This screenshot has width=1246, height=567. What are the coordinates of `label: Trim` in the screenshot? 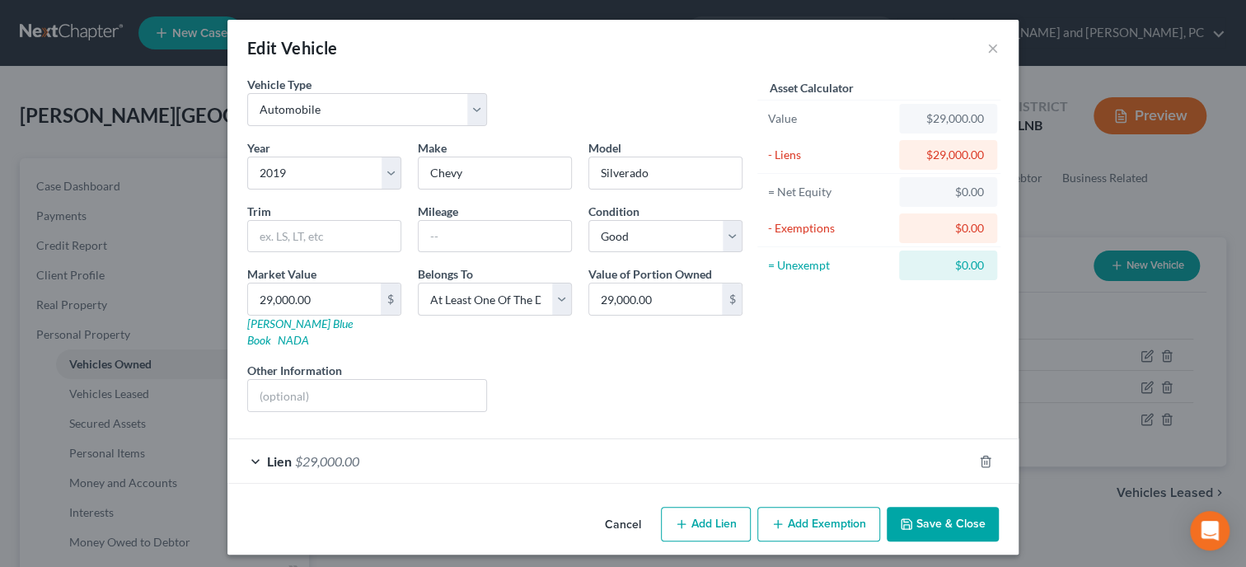 It's located at (259, 211).